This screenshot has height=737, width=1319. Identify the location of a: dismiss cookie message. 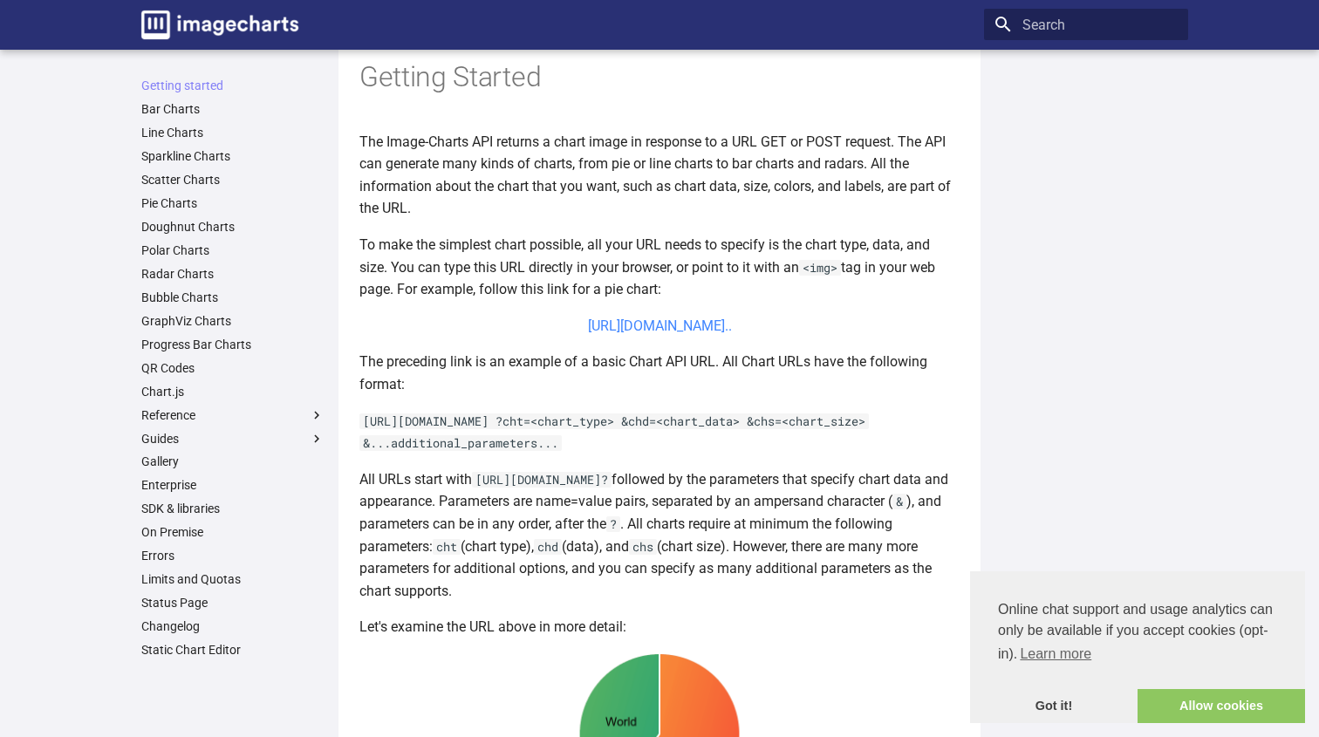
(1054, 707).